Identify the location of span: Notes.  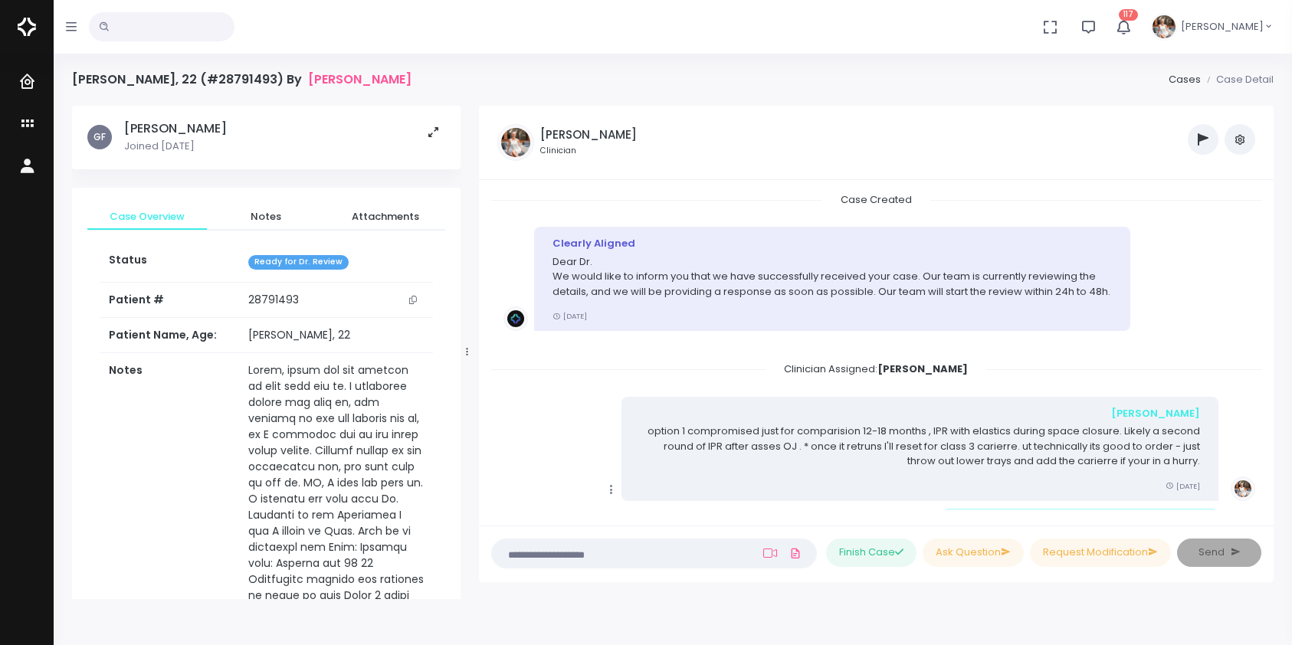
(267, 217).